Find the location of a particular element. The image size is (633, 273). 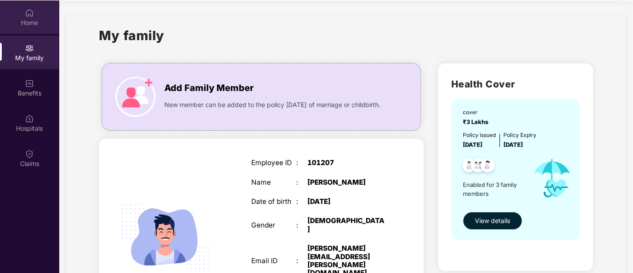

h2: Health Cover is located at coordinates (516, 84).